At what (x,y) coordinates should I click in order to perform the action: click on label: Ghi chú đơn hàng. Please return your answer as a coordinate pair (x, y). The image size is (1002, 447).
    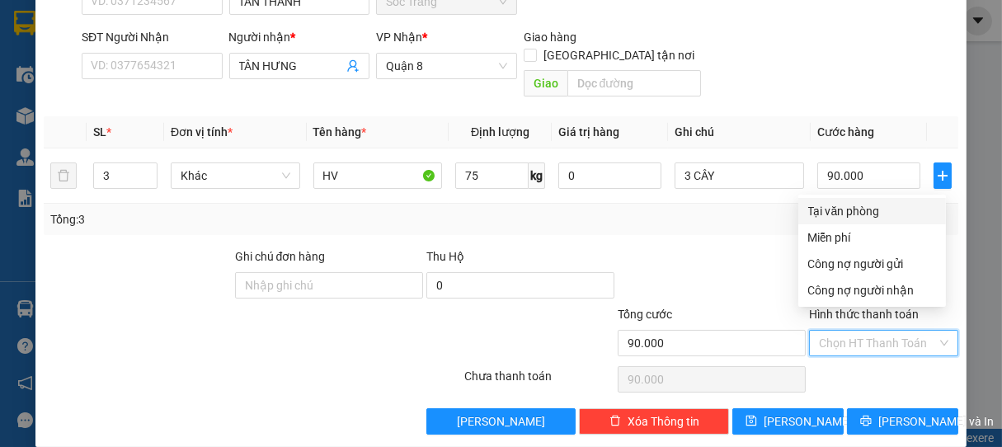
    Looking at the image, I should click on (280, 256).